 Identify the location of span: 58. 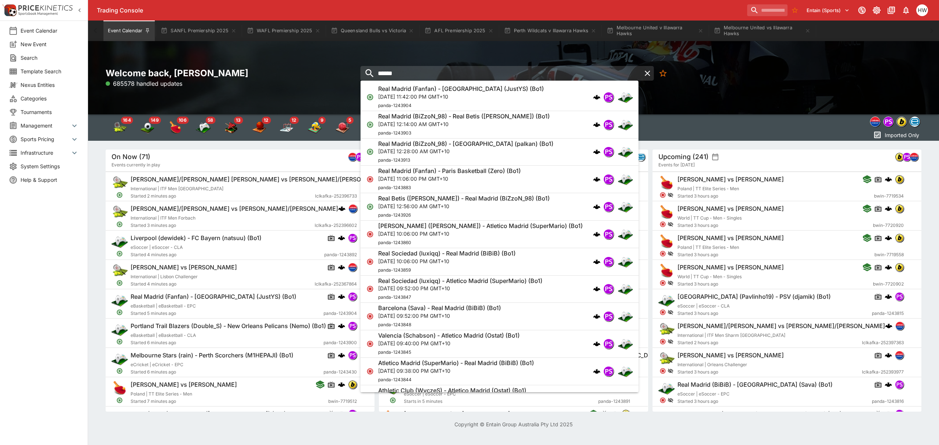
(210, 120).